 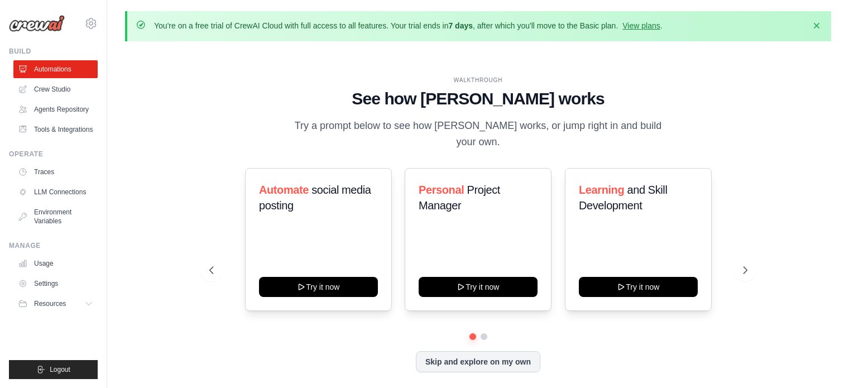 What do you see at coordinates (55, 89) in the screenshot?
I see `a: Crew Studio` at bounding box center [55, 89].